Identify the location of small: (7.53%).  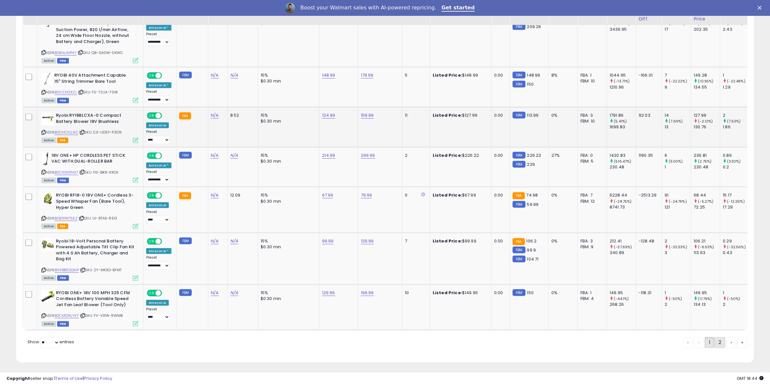
(734, 121).